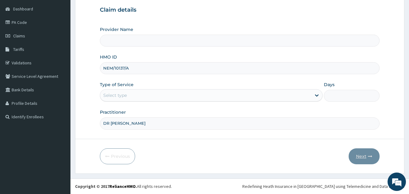 This screenshot has width=409, height=194. What do you see at coordinates (60, 140) in the screenshot?
I see `textarea: Type your message and hit 'Enter'` at bounding box center [60, 140].